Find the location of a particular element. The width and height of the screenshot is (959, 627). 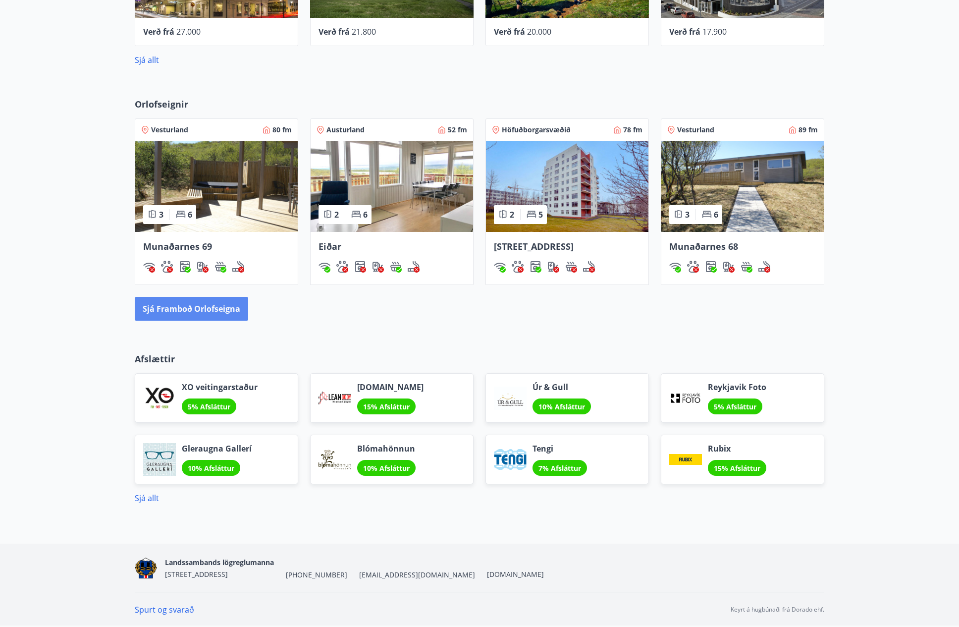

span: Austurland is located at coordinates (345, 130).